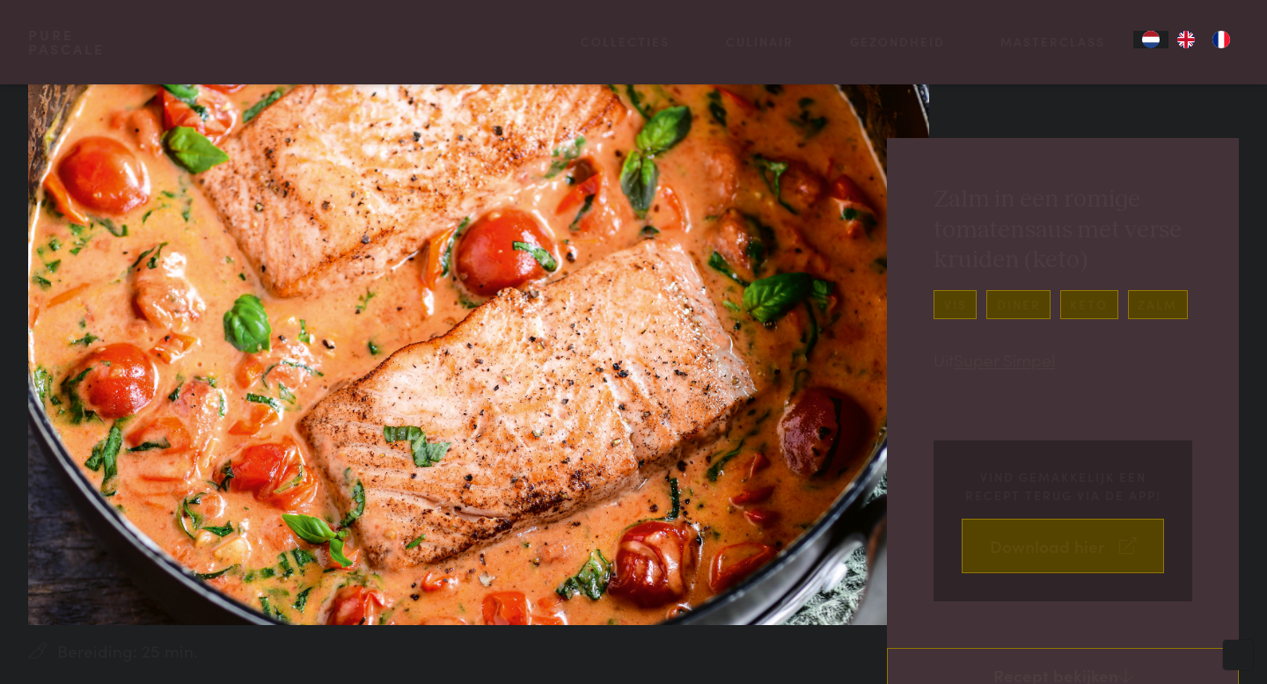  I want to click on div: Language, so click(1151, 40).